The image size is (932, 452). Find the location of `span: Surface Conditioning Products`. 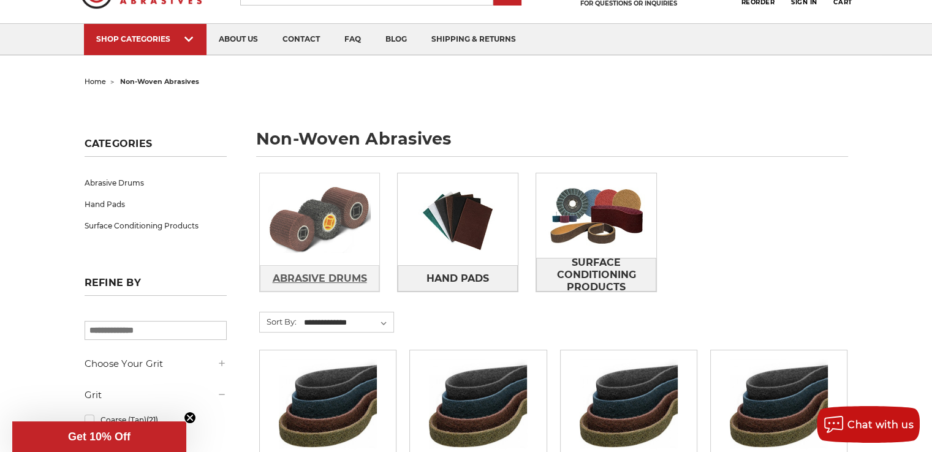

span: Surface Conditioning Products is located at coordinates (596, 275).